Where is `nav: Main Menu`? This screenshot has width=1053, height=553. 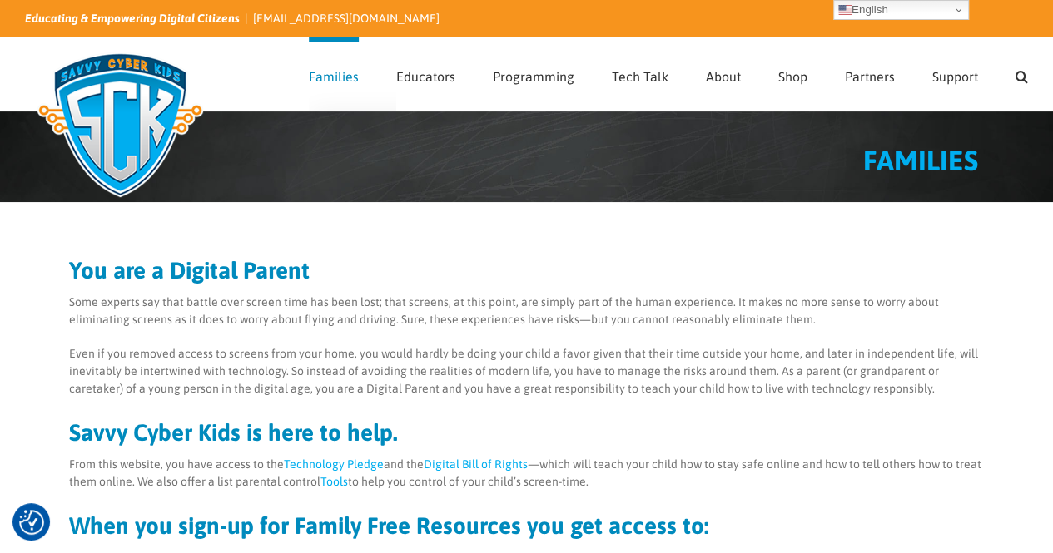
nav: Main Menu is located at coordinates (668, 74).